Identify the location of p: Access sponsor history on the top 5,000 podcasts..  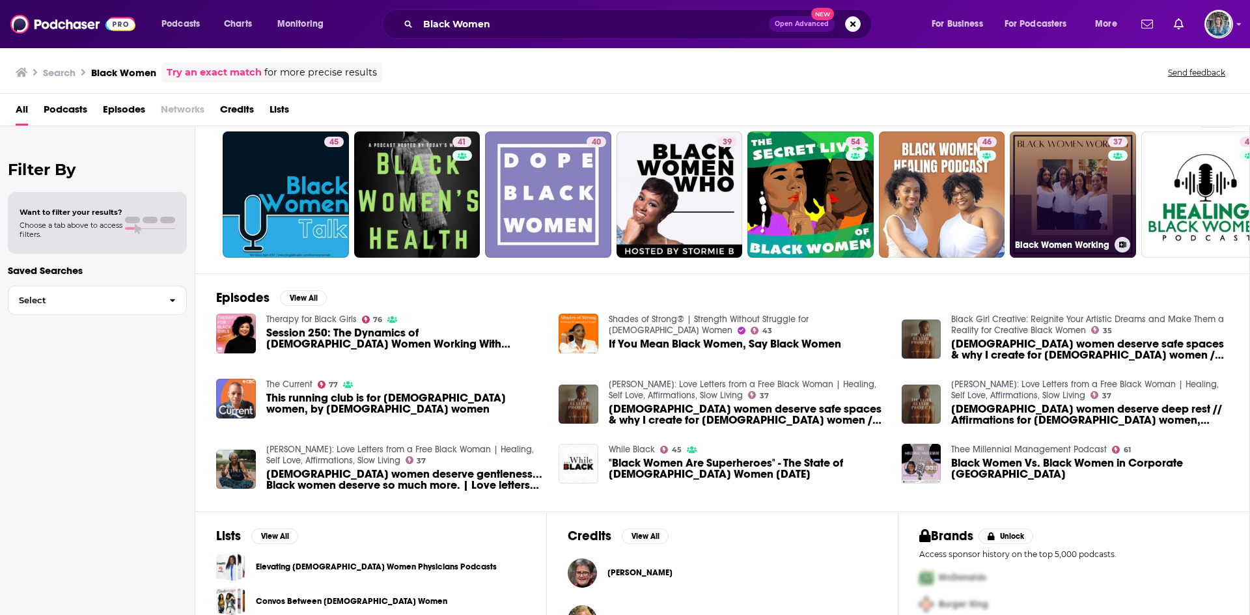
(1074, 554).